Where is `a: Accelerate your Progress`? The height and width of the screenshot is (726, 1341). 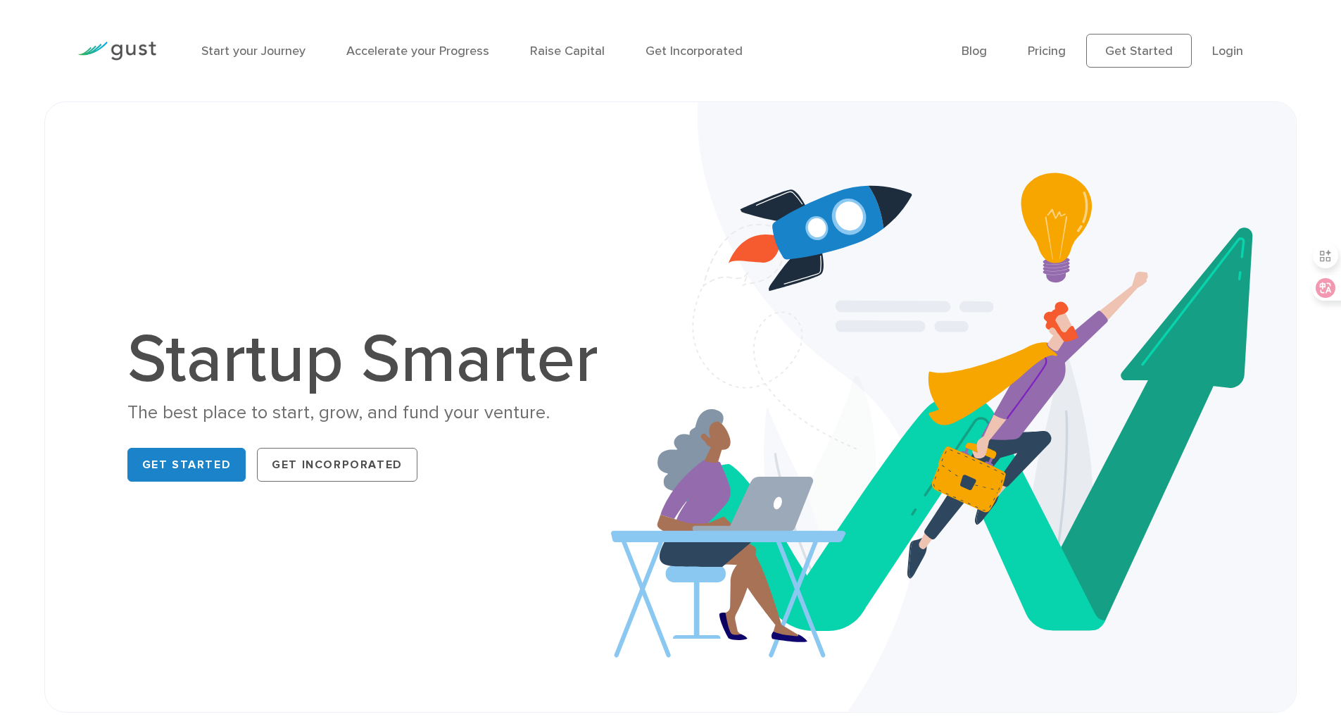
a: Accelerate your Progress is located at coordinates (417, 51).